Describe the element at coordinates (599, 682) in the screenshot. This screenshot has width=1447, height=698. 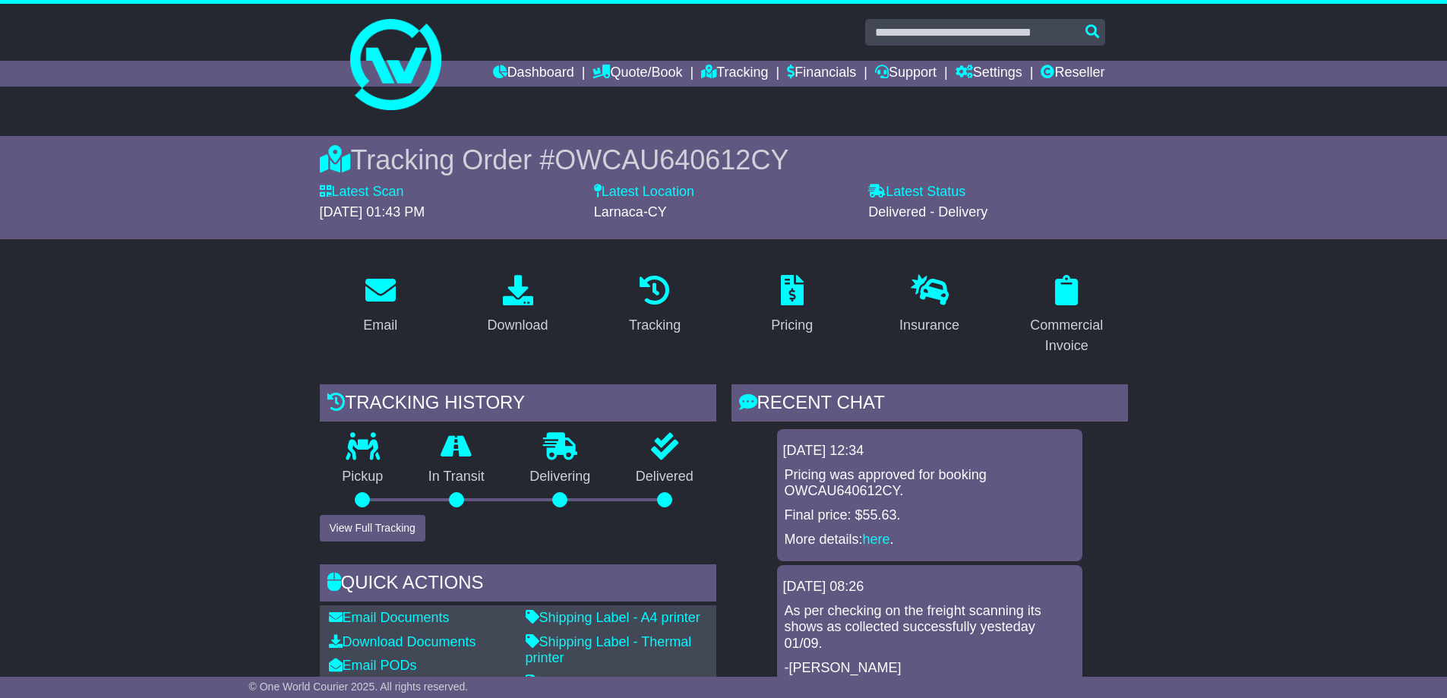
I see `a: Original Address Label` at that location.